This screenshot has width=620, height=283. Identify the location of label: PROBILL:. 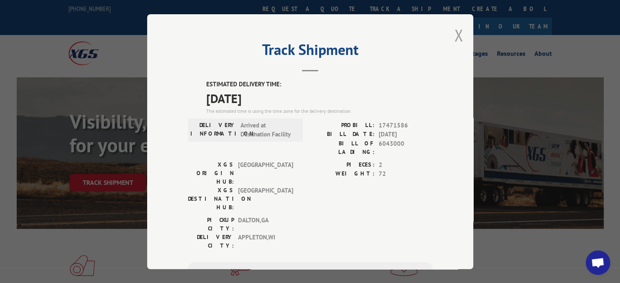
(342, 125).